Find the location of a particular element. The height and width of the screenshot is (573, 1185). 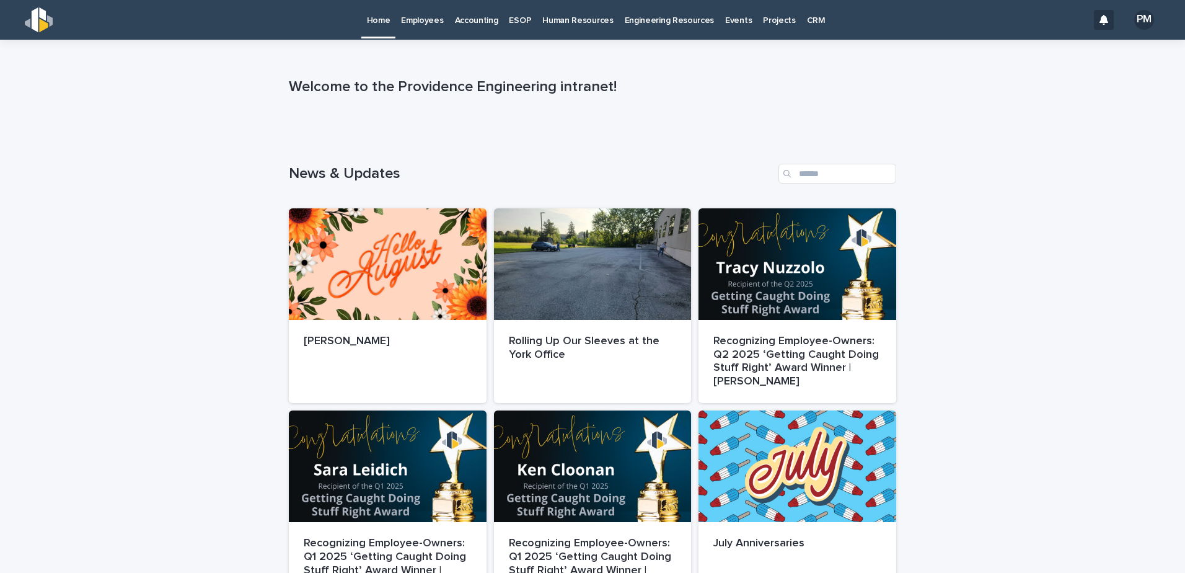

p: July Anniversaries is located at coordinates (797, 543).